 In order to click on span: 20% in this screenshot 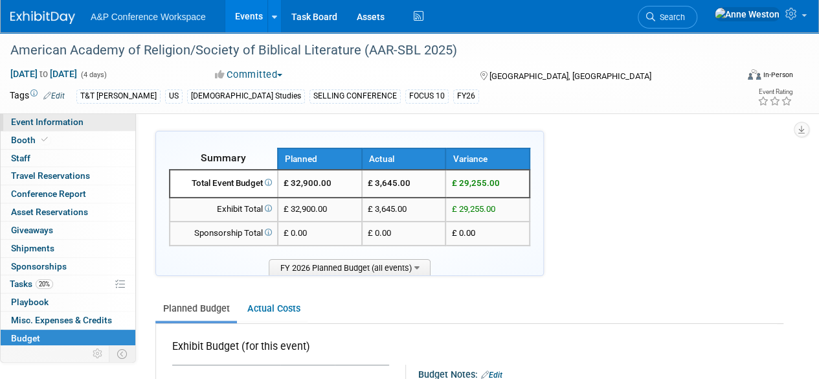, I will do `click(44, 284)`.